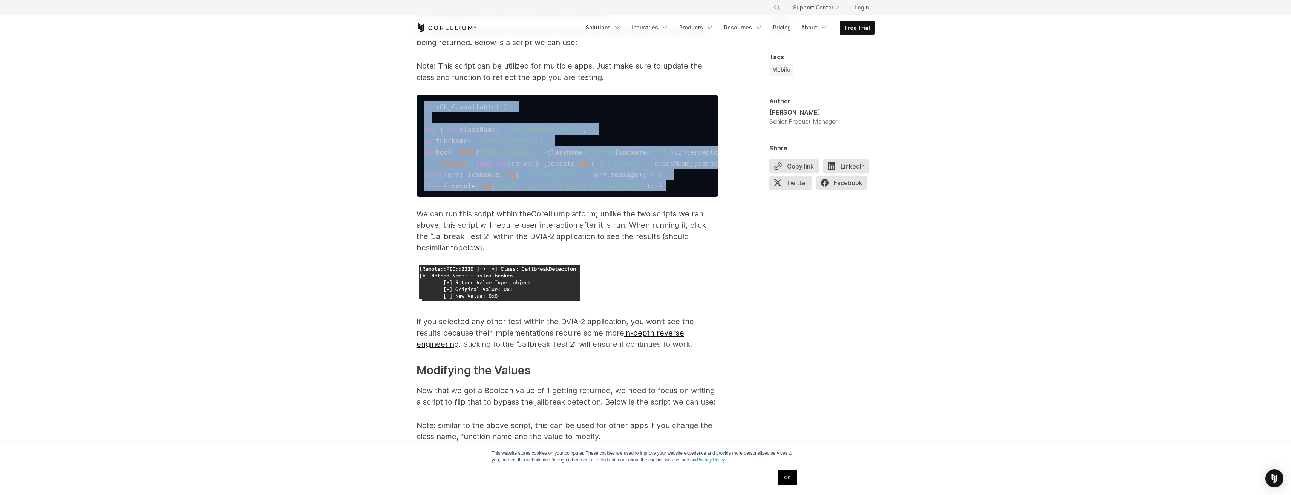 This screenshot has height=495, width=1291. Describe the element at coordinates (842, 183) in the screenshot. I see `span: Facebook` at that location.